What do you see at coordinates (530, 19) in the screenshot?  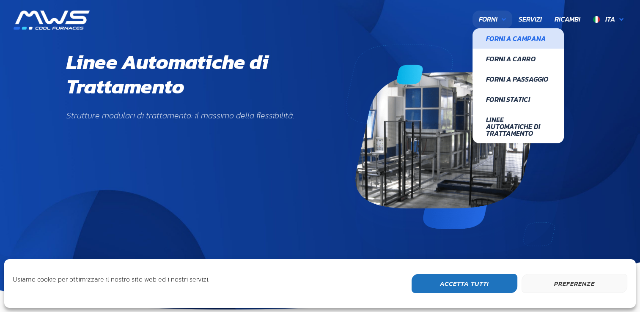 I see `span: Servizi` at bounding box center [530, 19].